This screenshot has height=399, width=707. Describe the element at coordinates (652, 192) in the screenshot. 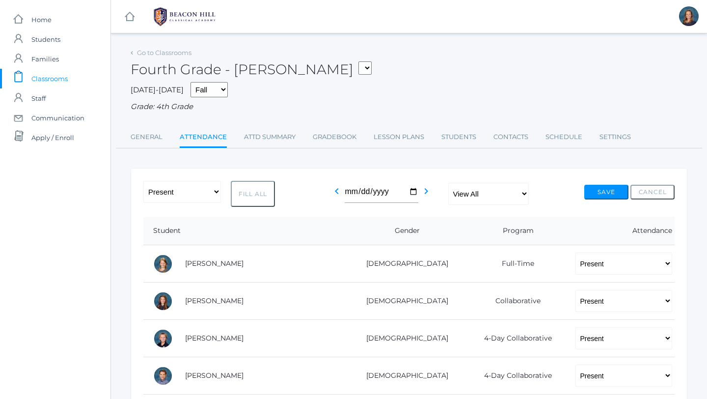

I see `button: Cancel` at that location.